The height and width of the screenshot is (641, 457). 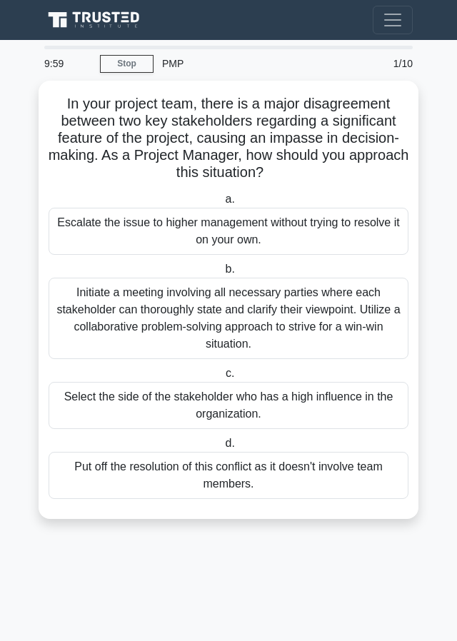 What do you see at coordinates (230, 269) in the screenshot?
I see `span: b.` at bounding box center [230, 269].